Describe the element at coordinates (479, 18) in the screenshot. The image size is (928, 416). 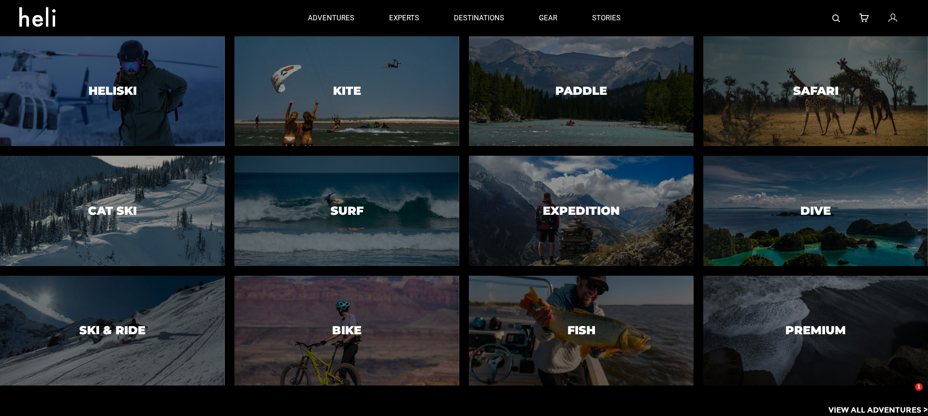
I see `p: destinations` at that location.